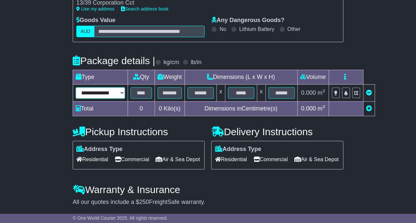 Image resolution: width=416 pixels, height=223 pixels. Describe the element at coordinates (86, 31) in the screenshot. I see `label: AUD` at that location.